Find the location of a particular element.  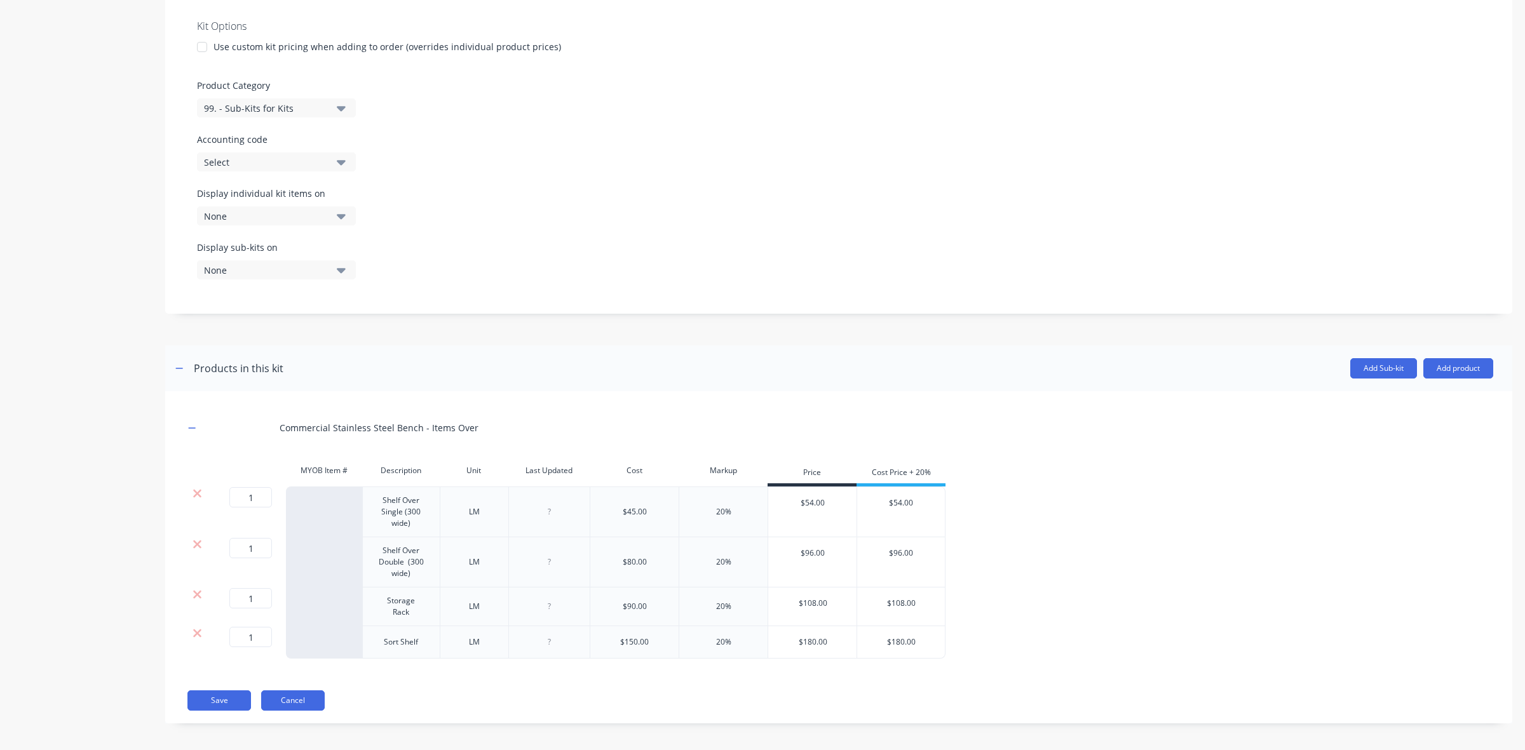

label: Display individual kit items on is located at coordinates (276, 193).